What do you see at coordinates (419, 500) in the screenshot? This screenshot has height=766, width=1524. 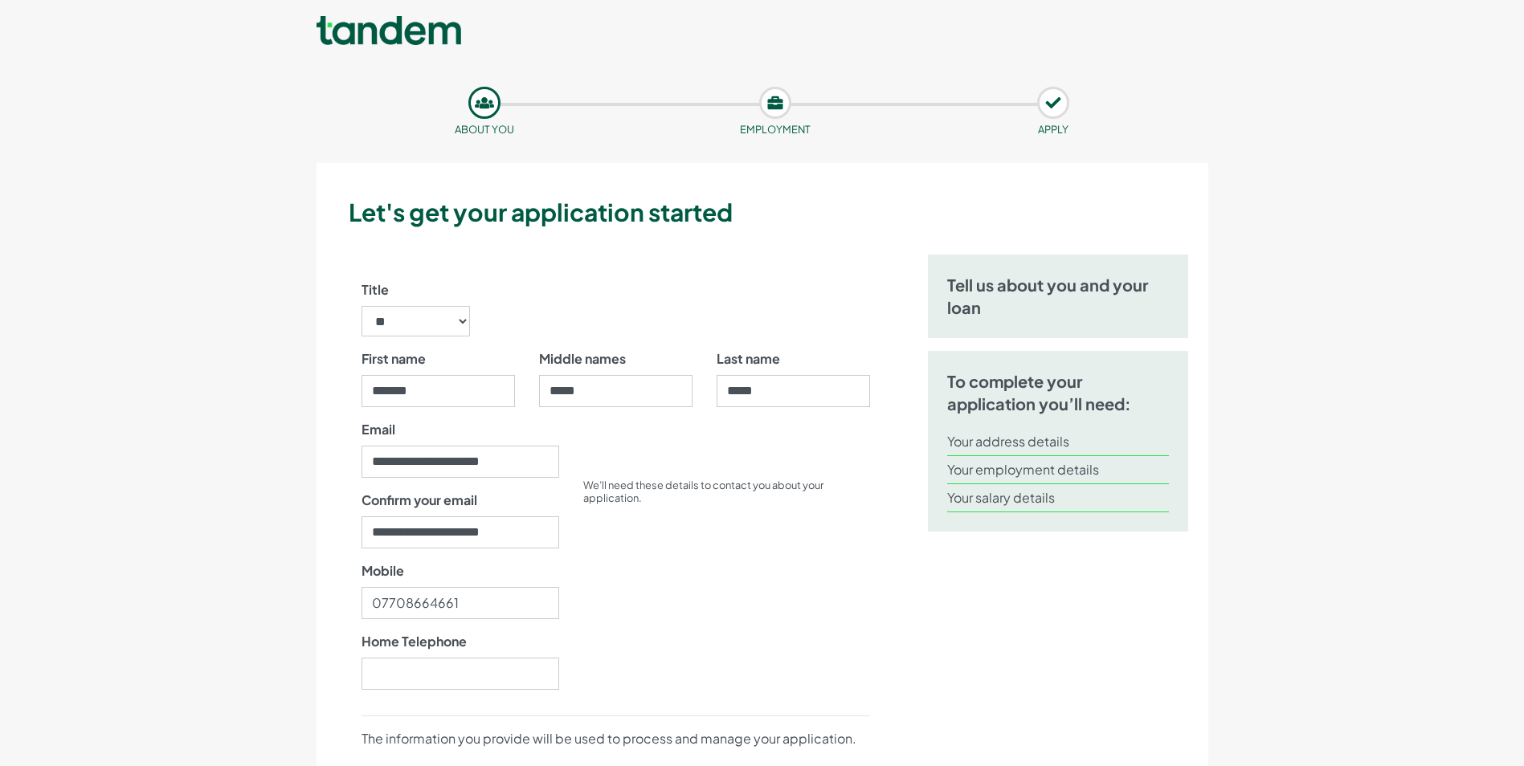 I see `label: Confirm your email` at bounding box center [419, 500].